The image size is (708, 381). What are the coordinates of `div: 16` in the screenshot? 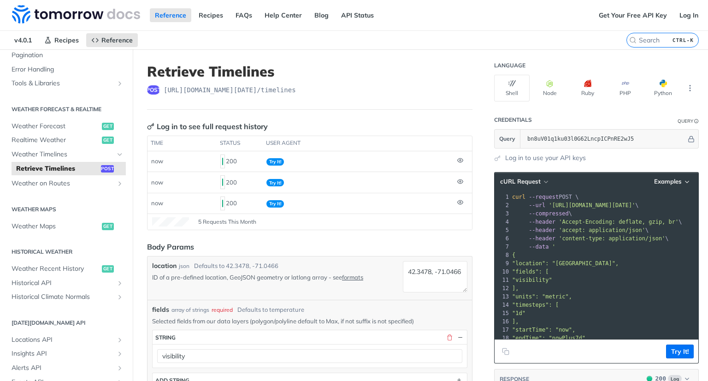 It's located at (503, 321).